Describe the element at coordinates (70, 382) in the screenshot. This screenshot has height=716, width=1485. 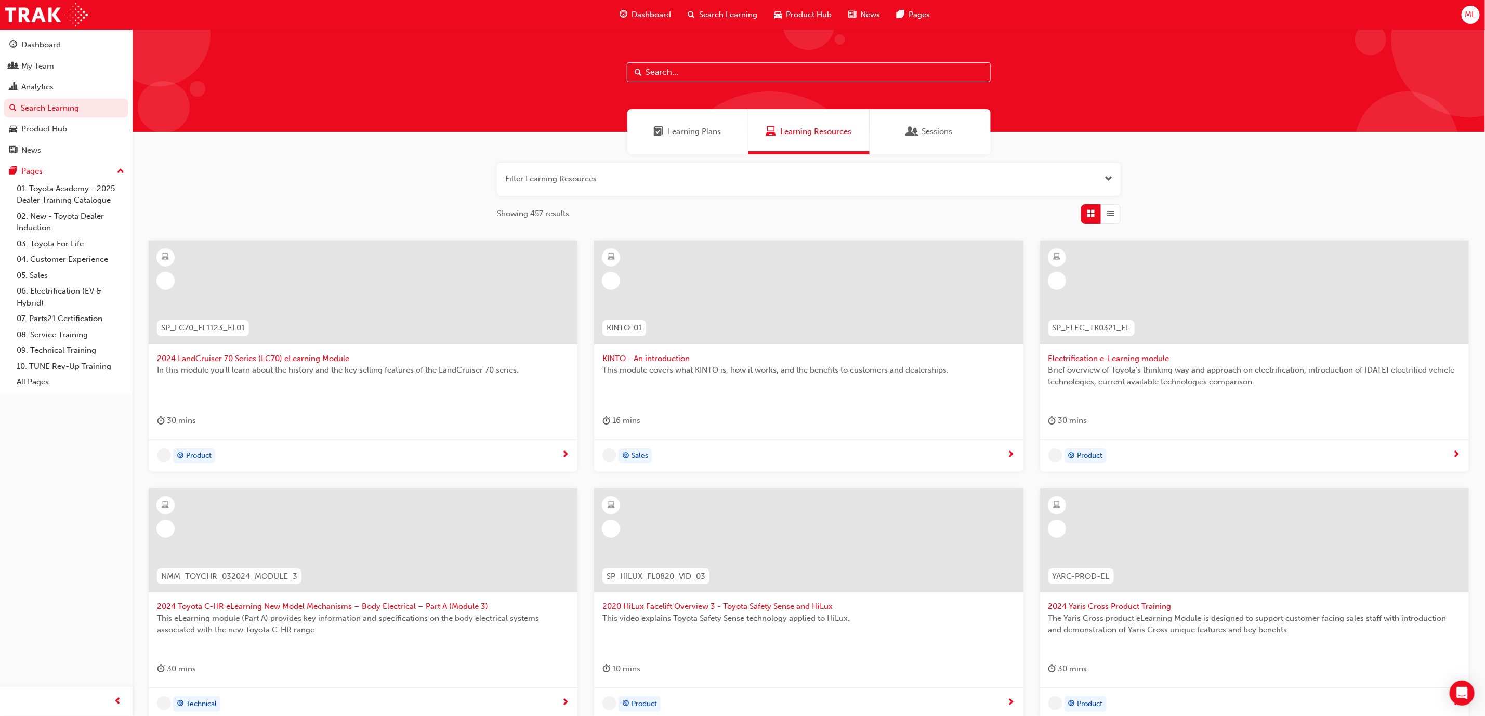
I see `a: All Pages` at that location.